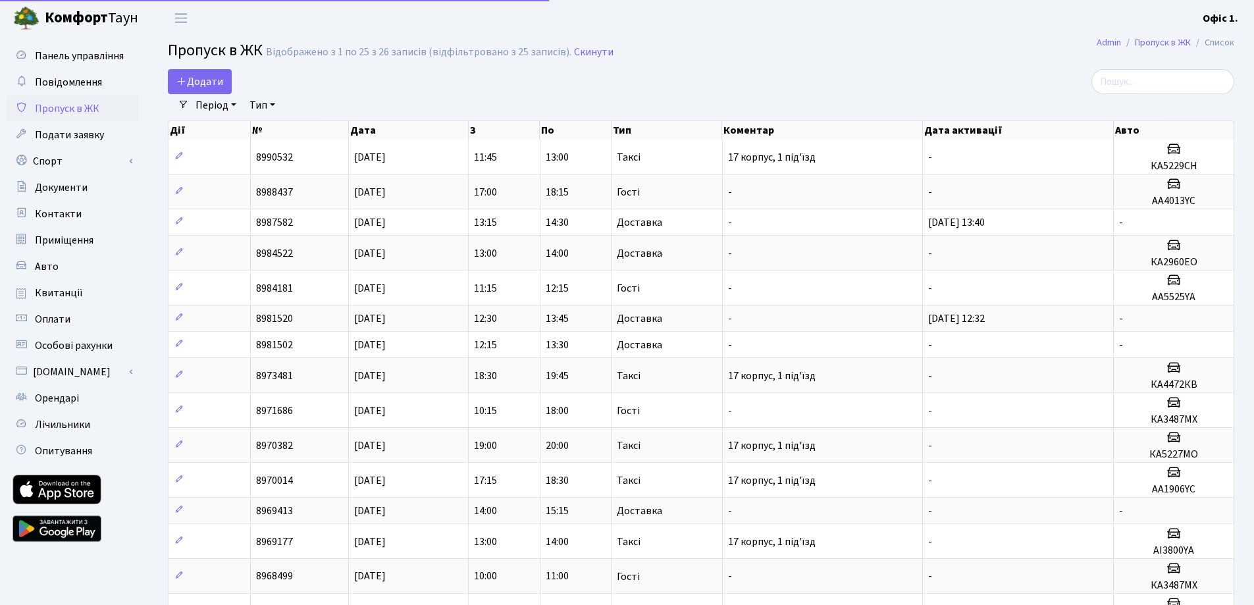  Describe the element at coordinates (274, 511) in the screenshot. I see `span: 8969413` at that location.